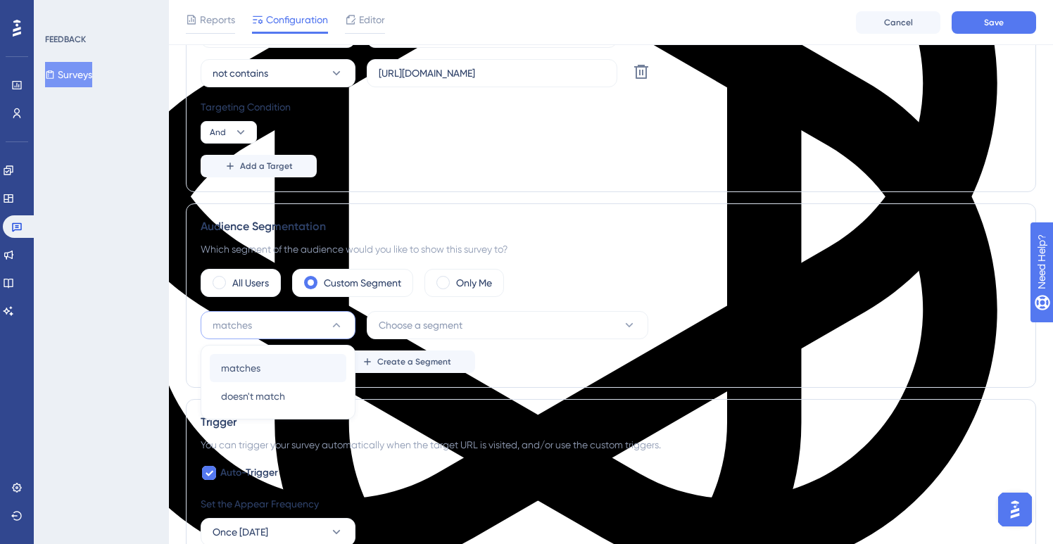  I want to click on button: And, so click(229, 132).